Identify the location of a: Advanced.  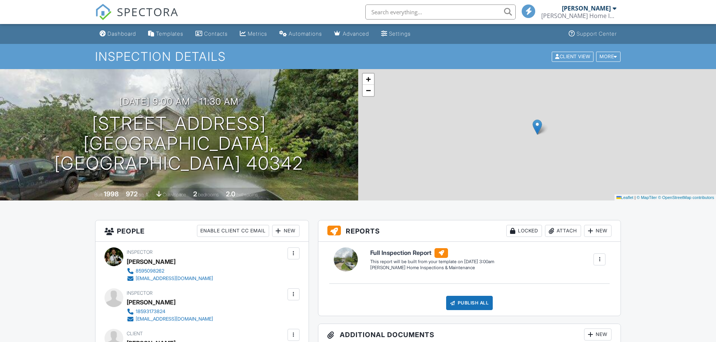
(351, 34).